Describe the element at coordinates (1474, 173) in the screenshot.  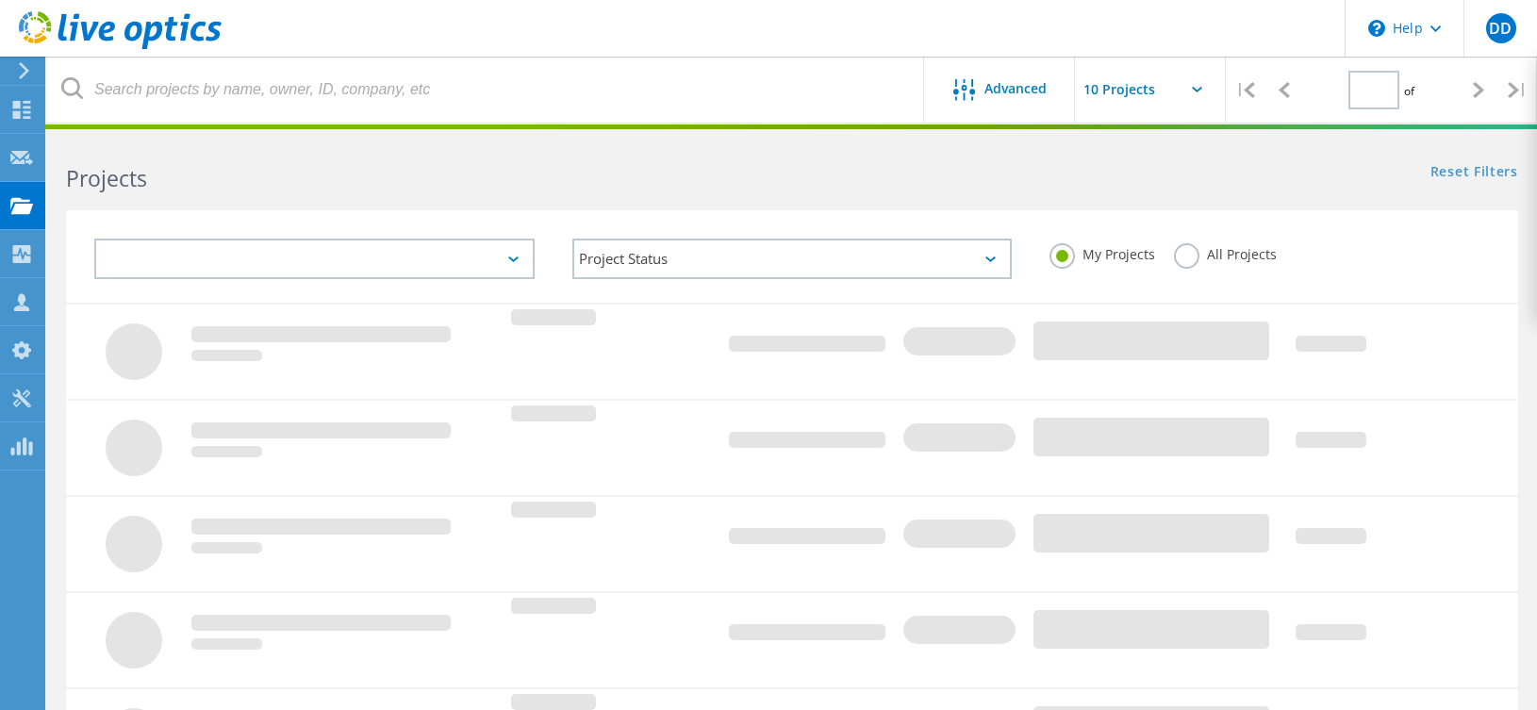
I see `a: Reset Filters` at that location.